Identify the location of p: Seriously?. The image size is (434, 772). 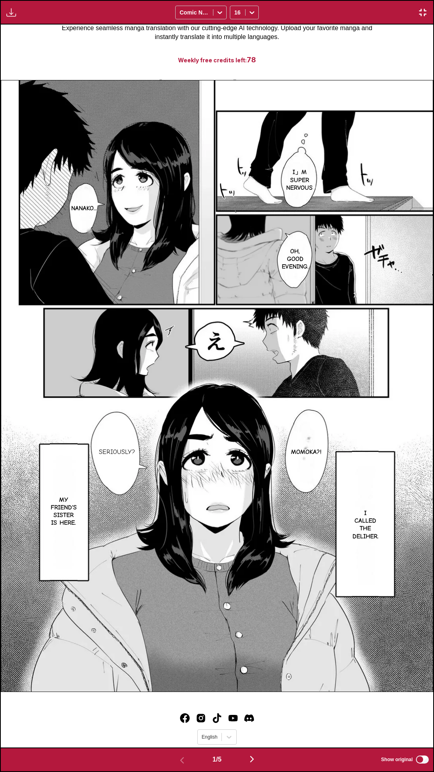
(117, 452).